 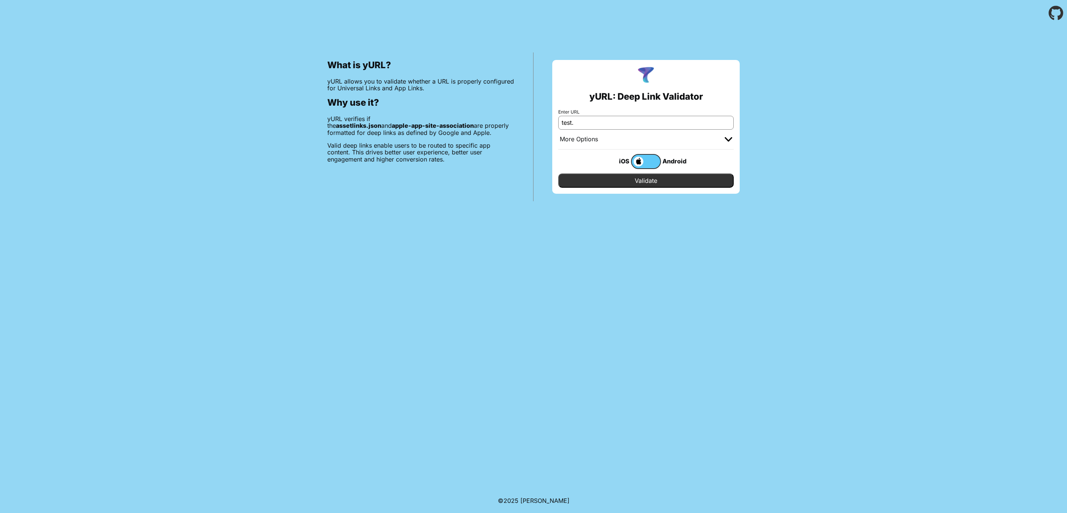 I want to click on h2: Why use it?, so click(x=421, y=103).